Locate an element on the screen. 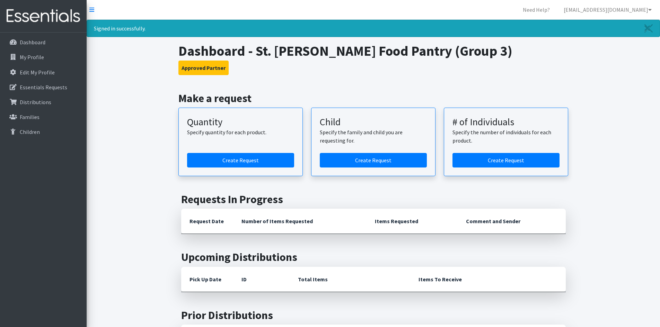 The image size is (660, 327). th: Total Items is located at coordinates (350, 279).